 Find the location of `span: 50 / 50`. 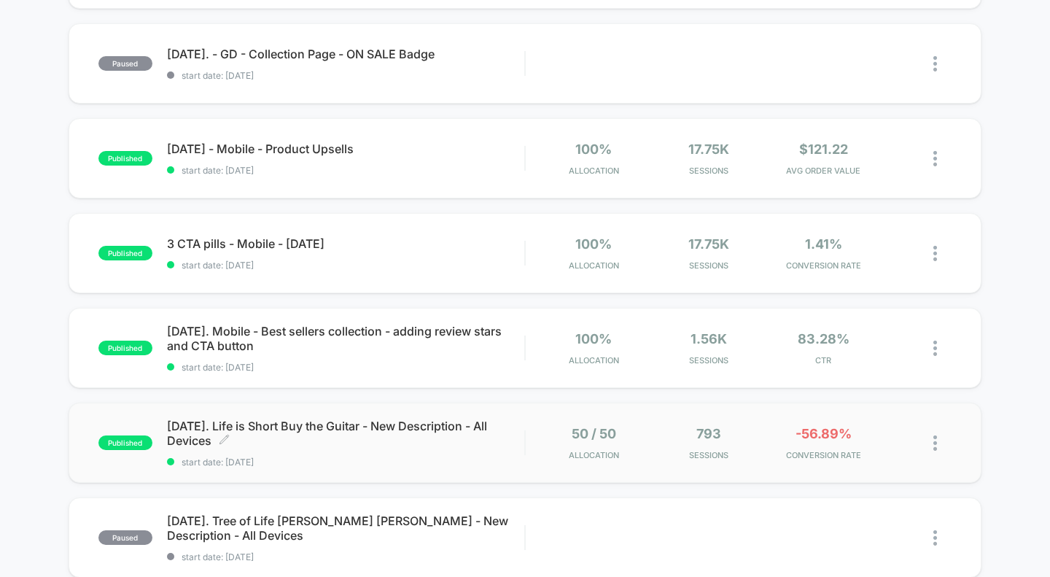

span: 50 / 50 is located at coordinates (593, 433).